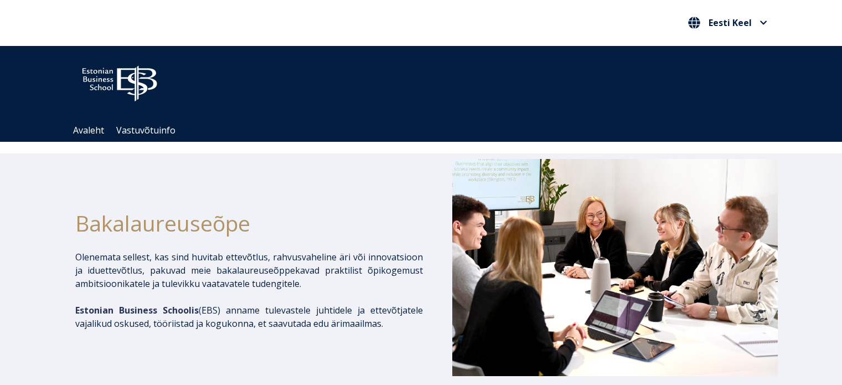 The image size is (842, 385). I want to click on div: Navigation Menu, so click(427, 130).